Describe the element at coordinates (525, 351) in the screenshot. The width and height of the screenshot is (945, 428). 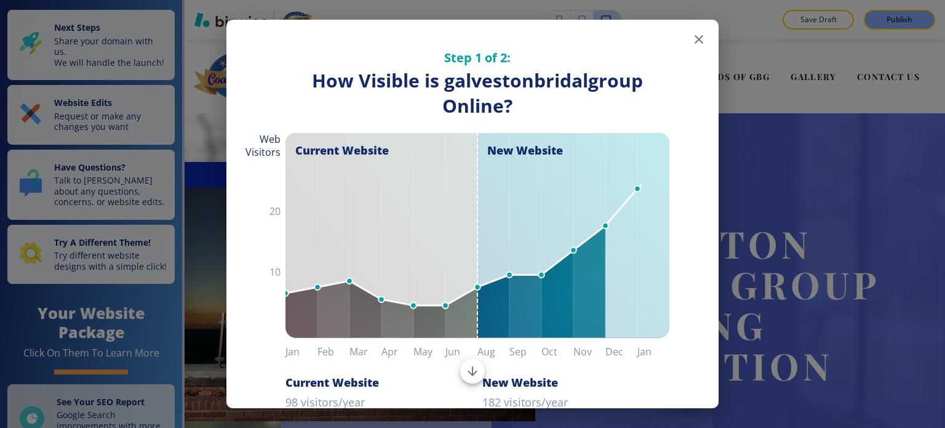
I see `h6: Sep` at that location.